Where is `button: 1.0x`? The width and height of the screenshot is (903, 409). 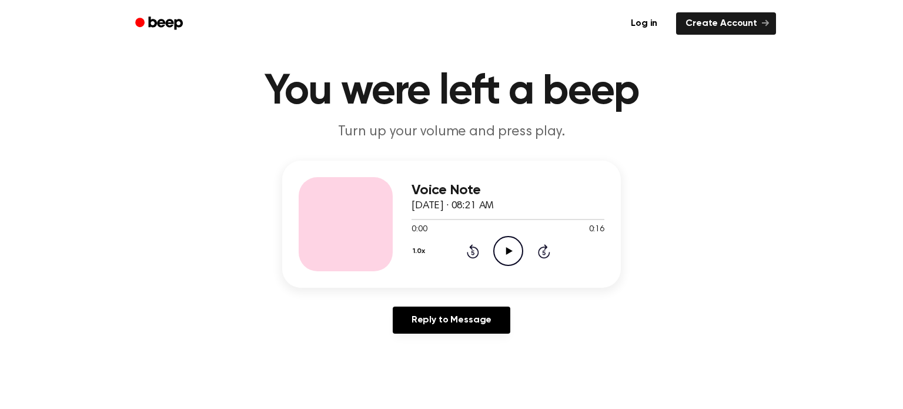
button: 1.0x is located at coordinates (420, 251).